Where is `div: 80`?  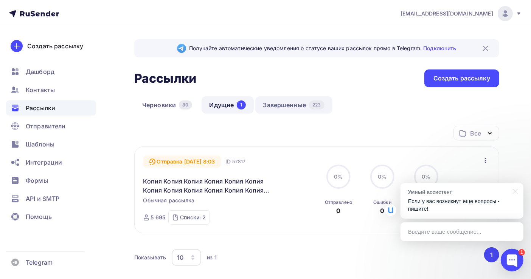 div: 80 is located at coordinates (185, 105).